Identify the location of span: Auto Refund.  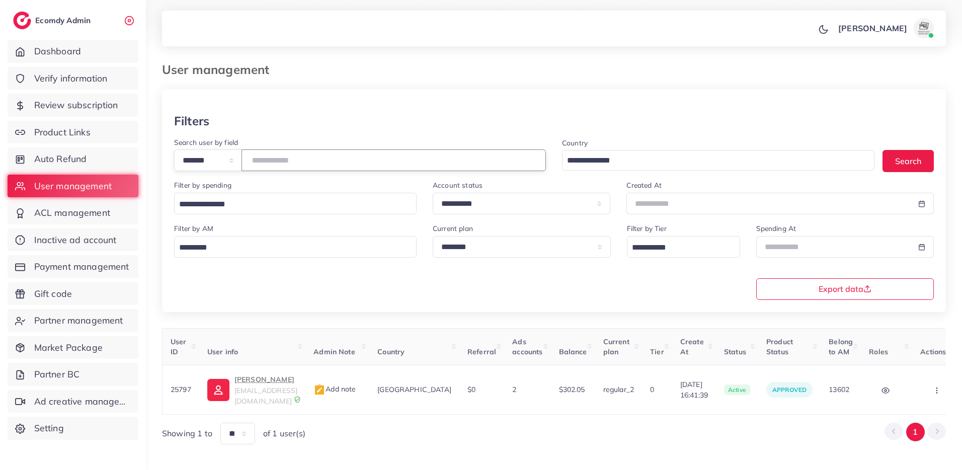
(60, 159).